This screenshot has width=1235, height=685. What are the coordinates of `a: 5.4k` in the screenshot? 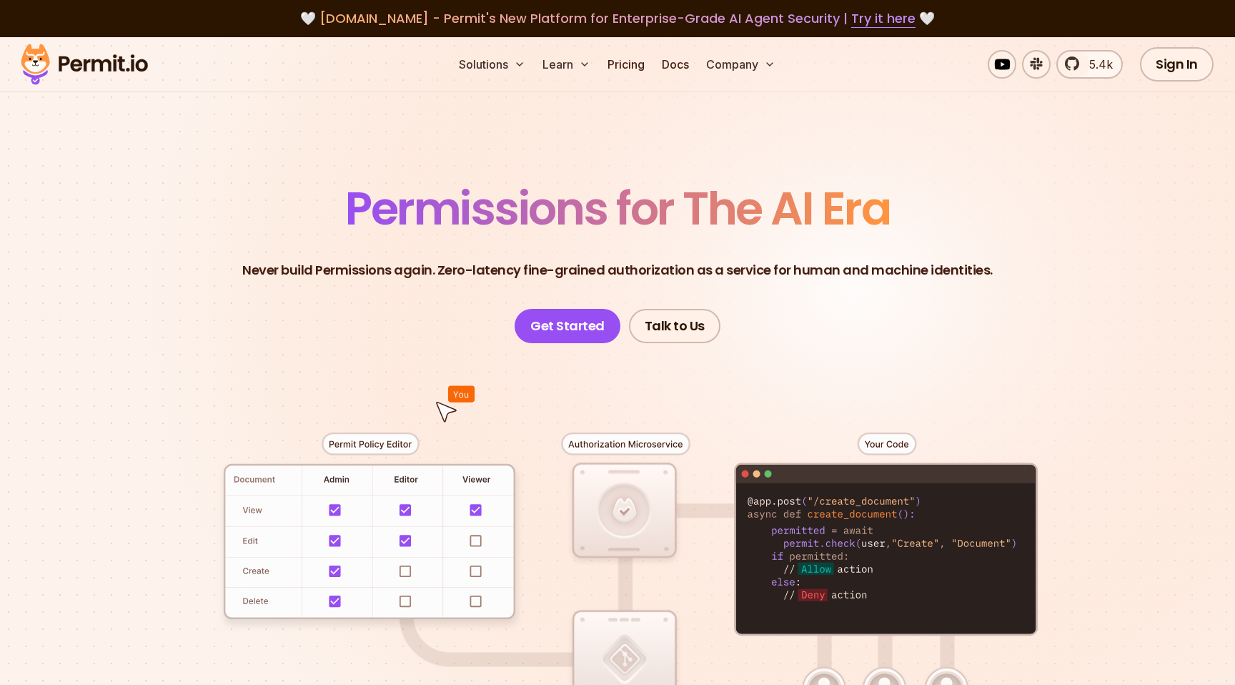 It's located at (1089, 64).